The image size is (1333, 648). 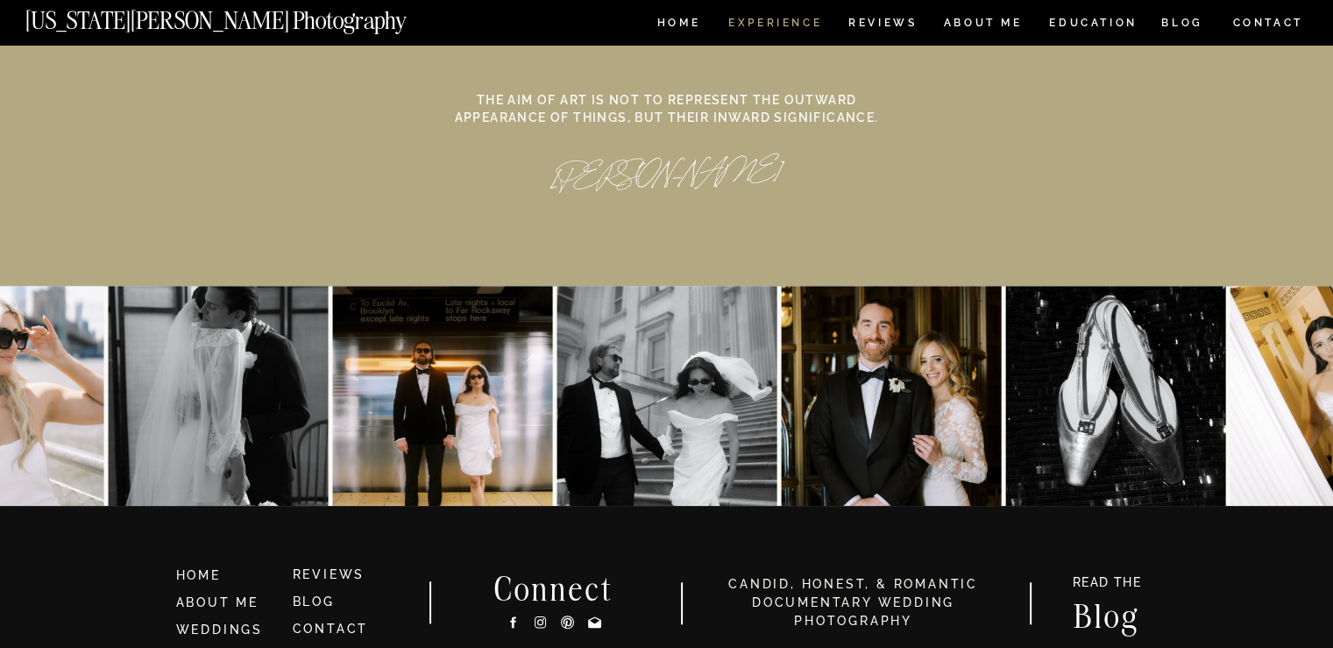 What do you see at coordinates (1107, 613) in the screenshot?
I see `h3: Blog` at bounding box center [1107, 613].